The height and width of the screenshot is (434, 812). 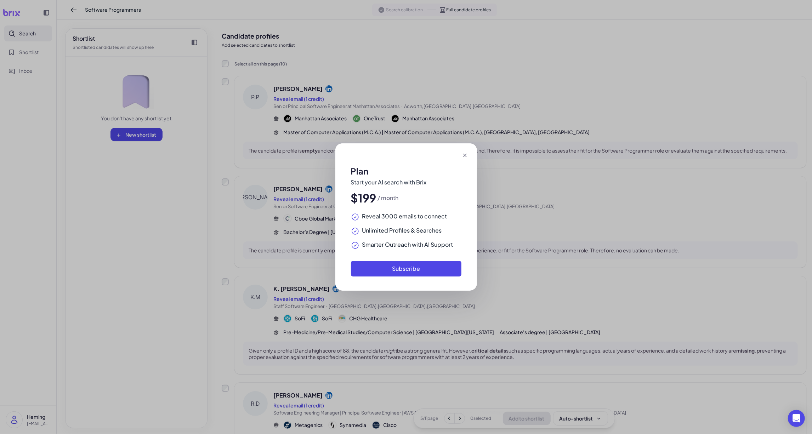 What do you see at coordinates (406, 171) in the screenshot?
I see `h2: Plan` at bounding box center [406, 171].